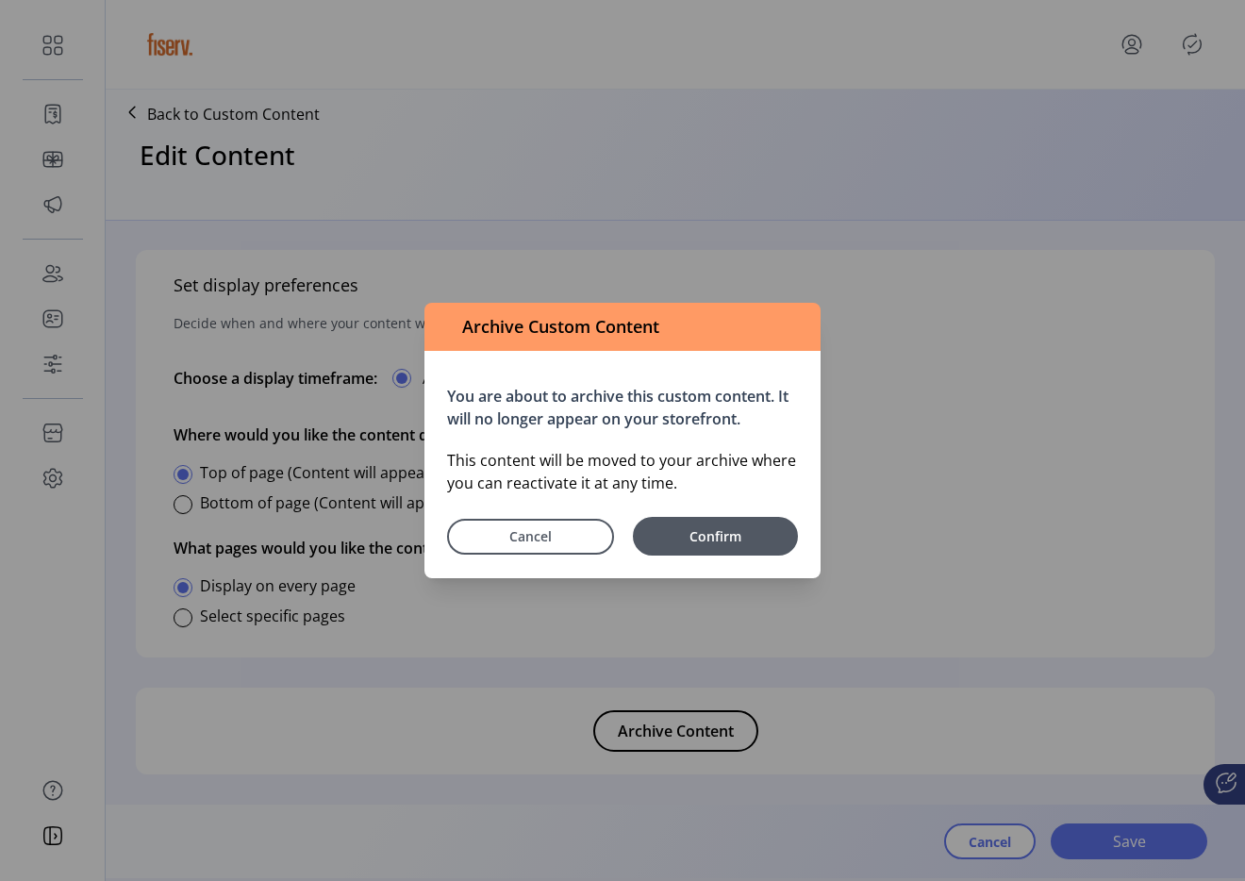 This screenshot has width=1245, height=881. Describe the element at coordinates (556, 326) in the screenshot. I see `span: Archive Custom Content` at that location.